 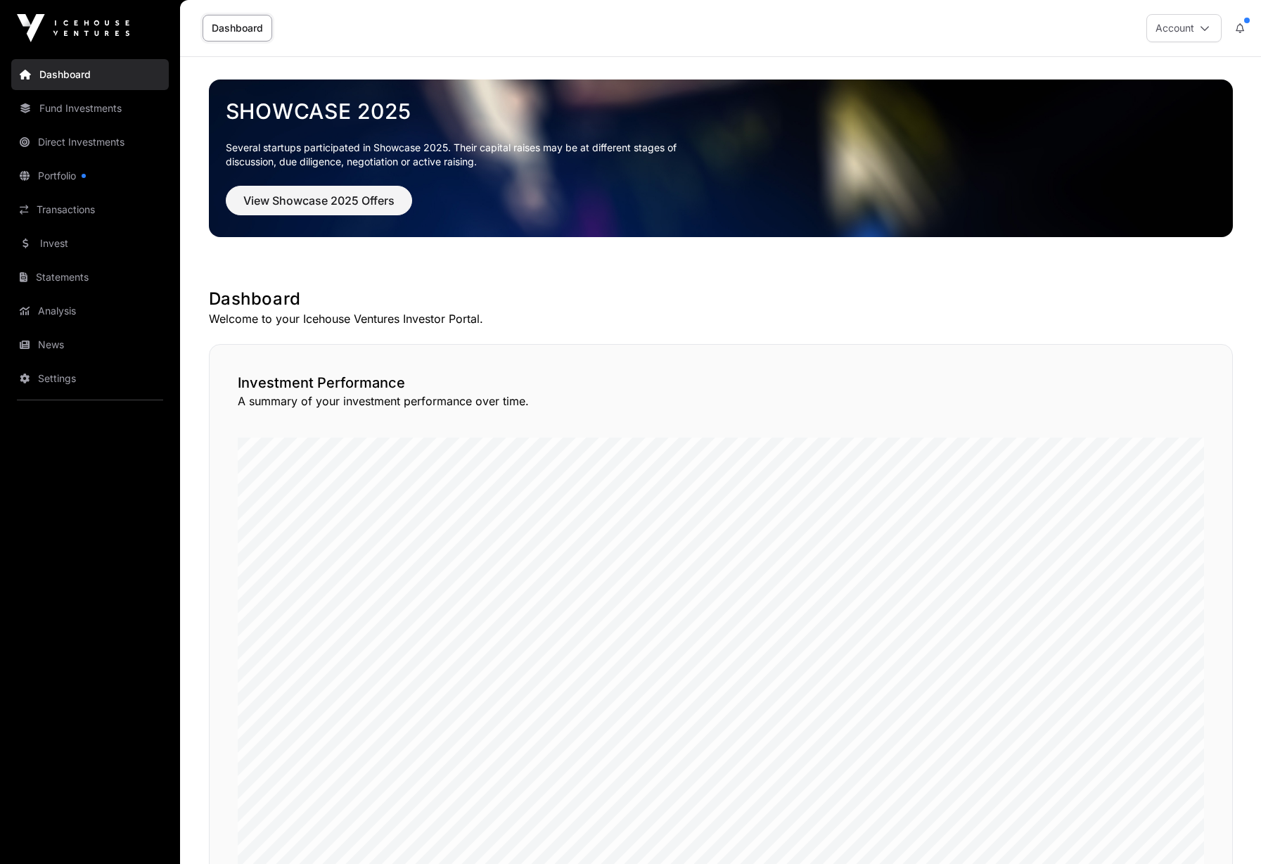 What do you see at coordinates (73, 28) in the screenshot?
I see `img: Icehouse Ventures Logo` at bounding box center [73, 28].